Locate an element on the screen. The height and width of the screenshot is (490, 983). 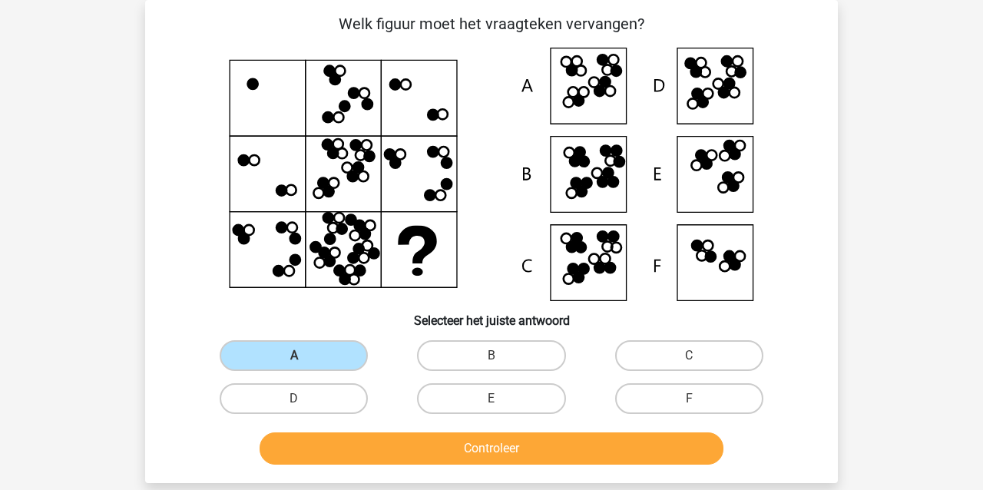
label: A is located at coordinates (293, 356).